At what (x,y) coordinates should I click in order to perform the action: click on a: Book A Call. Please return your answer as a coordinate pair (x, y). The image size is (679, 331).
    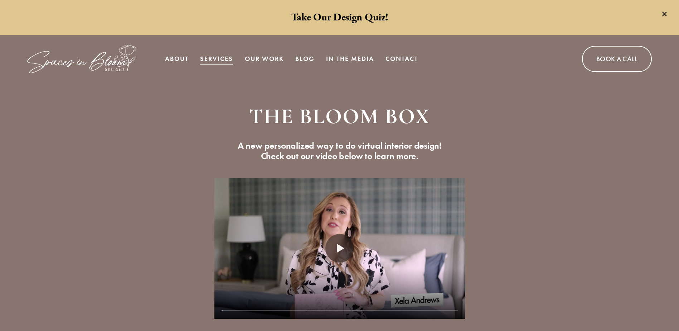
    Looking at the image, I should click on (617, 59).